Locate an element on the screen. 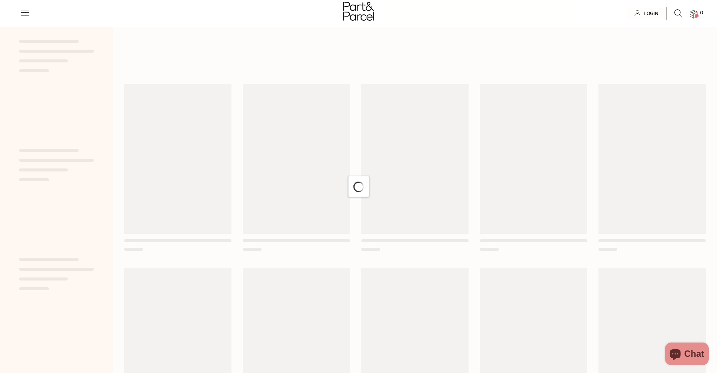 This screenshot has height=373, width=717. span: 0 is located at coordinates (701, 13).